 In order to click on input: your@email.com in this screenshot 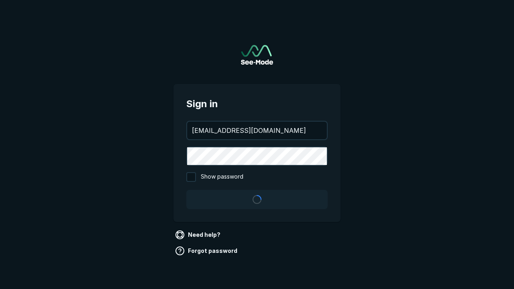, I will do `click(257, 130)`.